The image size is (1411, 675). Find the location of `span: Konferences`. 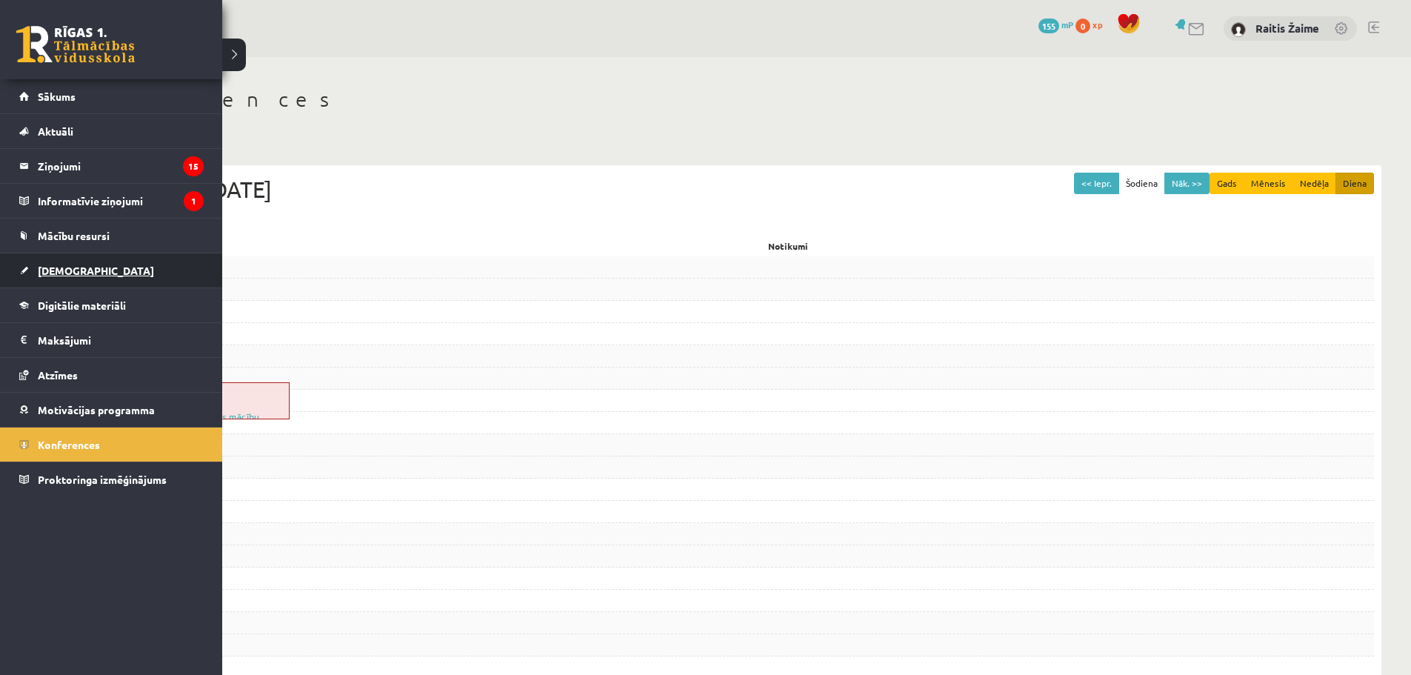

span: Konferences is located at coordinates (69, 444).